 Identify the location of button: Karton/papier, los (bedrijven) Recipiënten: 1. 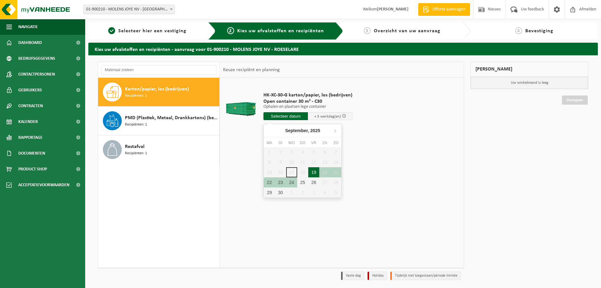
(159, 92).